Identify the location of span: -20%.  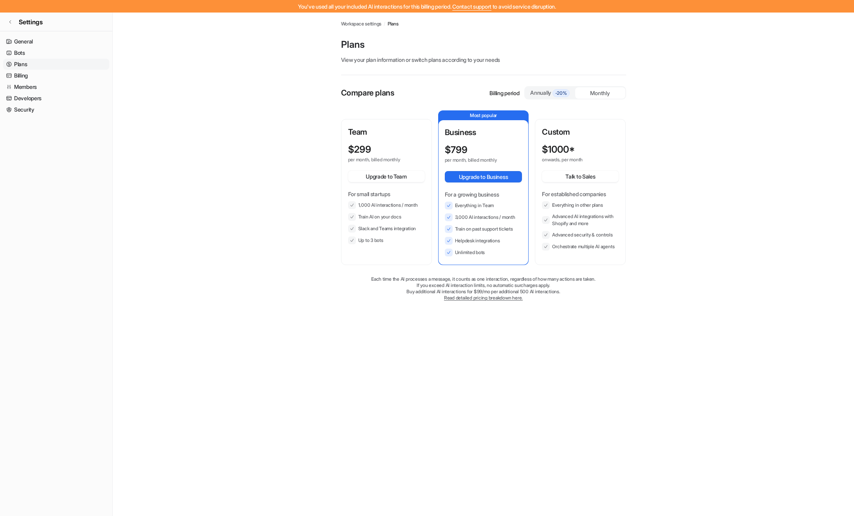
(561, 93).